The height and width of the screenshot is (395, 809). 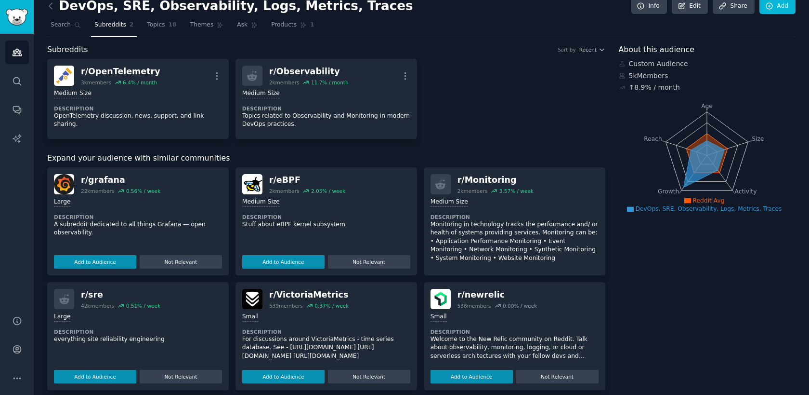 What do you see at coordinates (707, 106) in the screenshot?
I see `tspan: Age` at bounding box center [707, 106].